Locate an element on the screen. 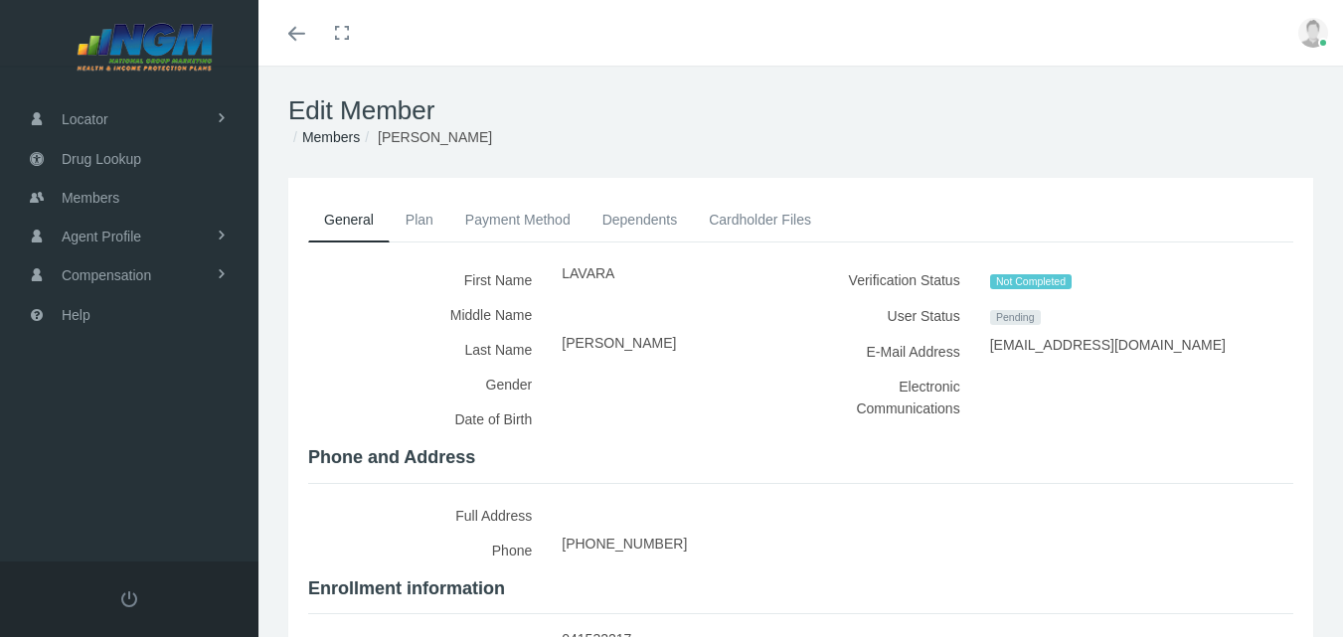  label: Electronic Communications is located at coordinates (895, 397).